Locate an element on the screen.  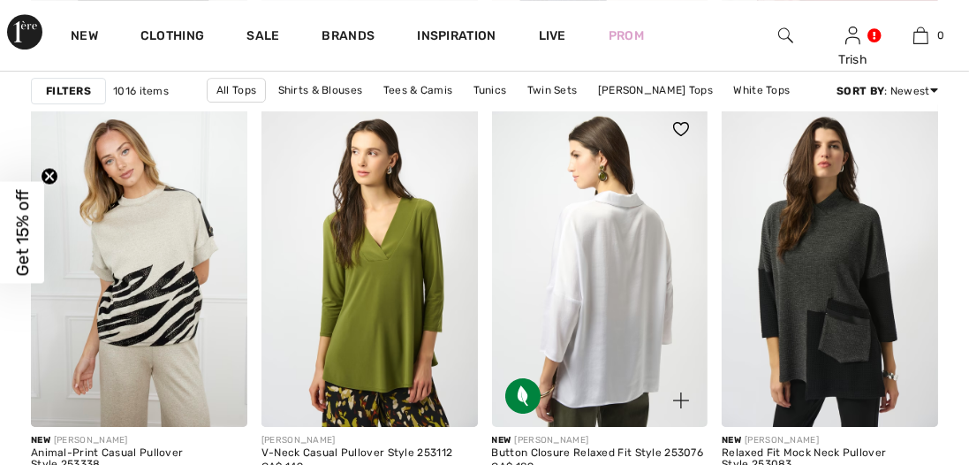
div: : Newest is located at coordinates (887, 91).